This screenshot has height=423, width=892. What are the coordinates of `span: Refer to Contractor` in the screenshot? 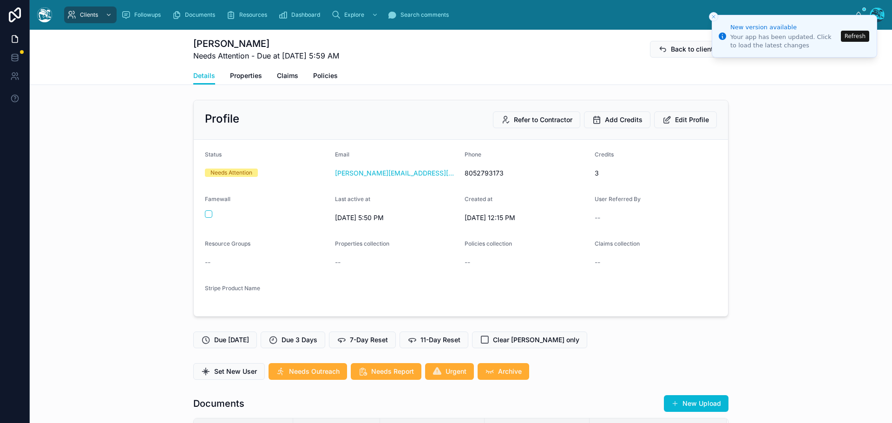 It's located at (543, 120).